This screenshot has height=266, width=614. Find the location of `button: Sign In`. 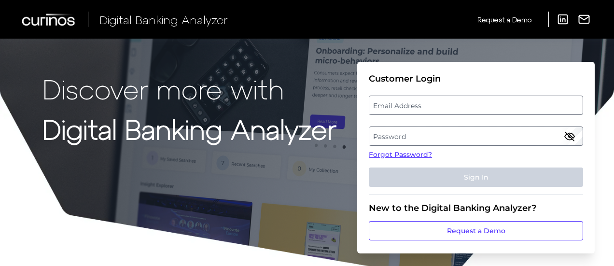

button: Sign In is located at coordinates (476, 177).